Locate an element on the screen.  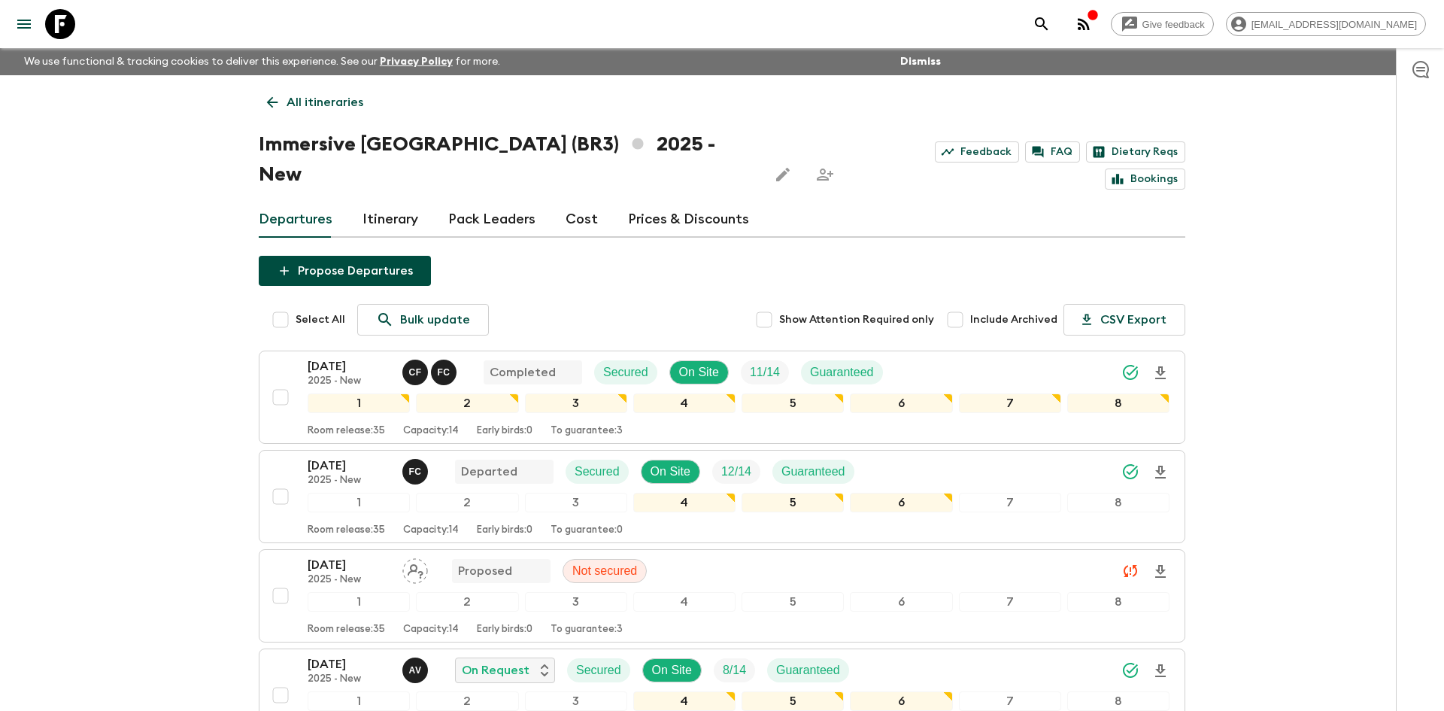
button: CSV Export is located at coordinates (1125, 320).